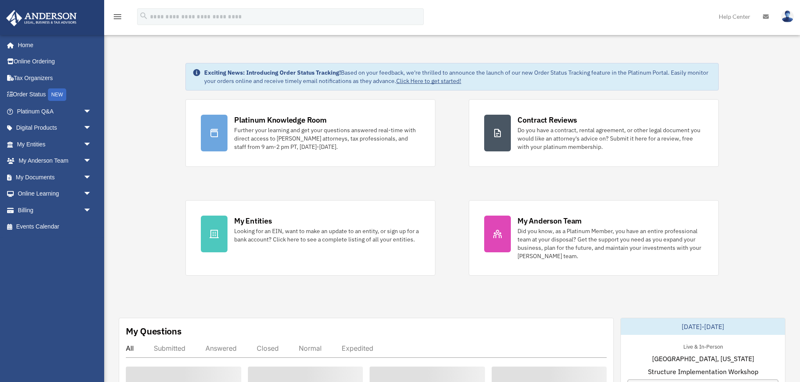 This screenshot has height=382, width=800. Describe the element at coordinates (611, 138) in the screenshot. I see `div: Do you have a contract, rental agreement, or other legal document you would like an attorney's ad...` at that location.